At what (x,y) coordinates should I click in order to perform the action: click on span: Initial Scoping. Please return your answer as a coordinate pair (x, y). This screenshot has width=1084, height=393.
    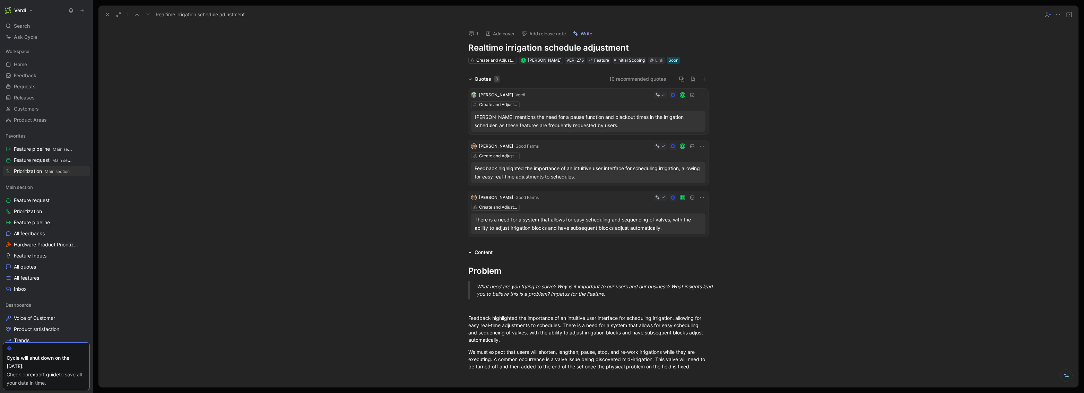
    Looking at the image, I should click on (631, 60).